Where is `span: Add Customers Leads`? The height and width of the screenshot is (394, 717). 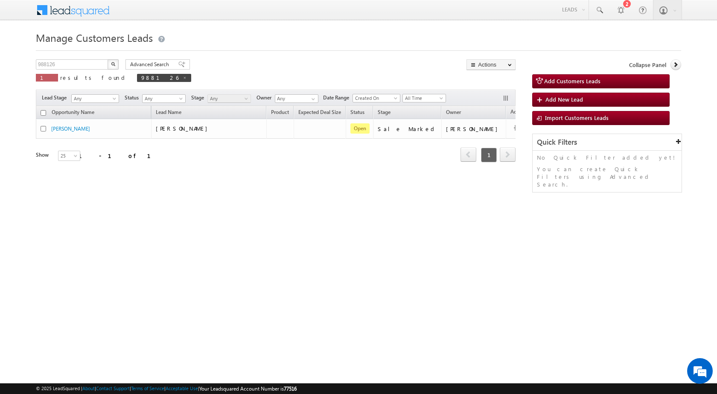 span: Add Customers Leads is located at coordinates (572, 81).